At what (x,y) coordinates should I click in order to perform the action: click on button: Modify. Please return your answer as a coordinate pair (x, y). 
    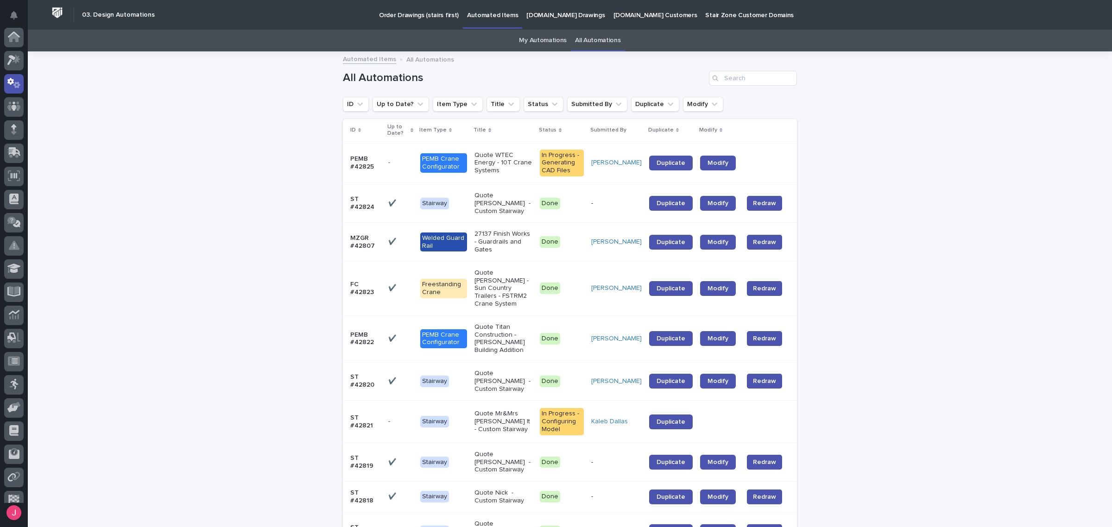
    Looking at the image, I should click on (703, 104).